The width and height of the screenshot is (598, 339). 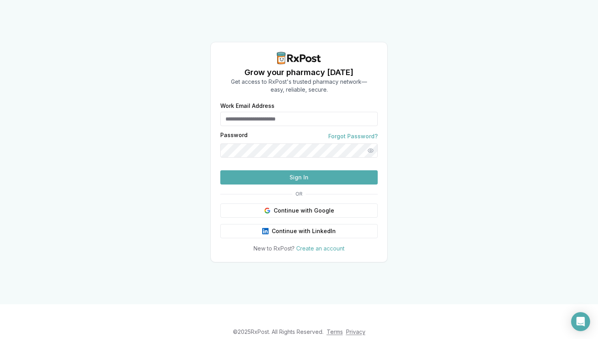 I want to click on a: Create an account, so click(x=320, y=248).